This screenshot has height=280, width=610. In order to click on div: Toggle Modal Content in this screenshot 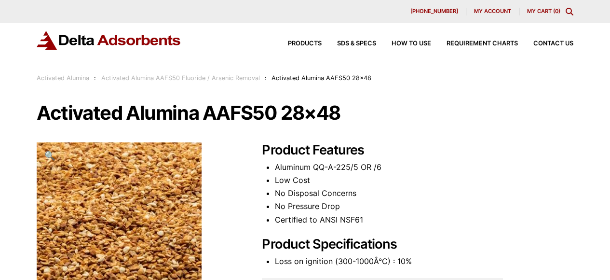, I will do `click(570, 12)`.